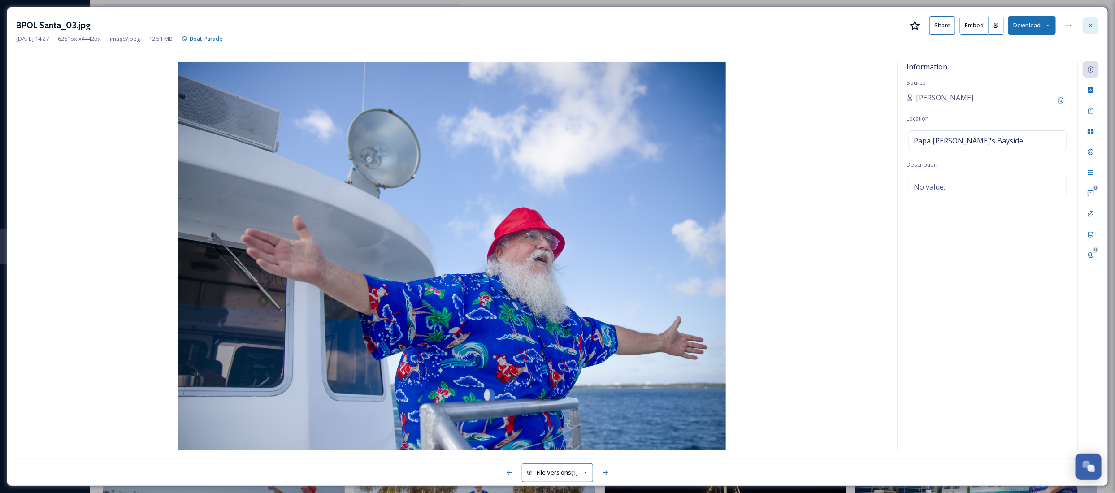  I want to click on button: Open Chat, so click(1088, 467).